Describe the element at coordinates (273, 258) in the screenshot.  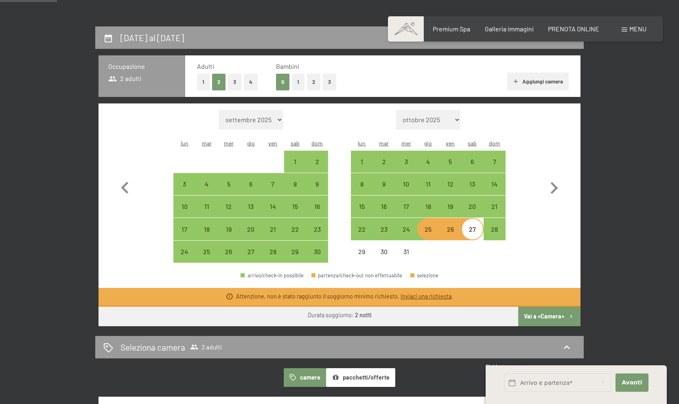
I see `div: 28` at that location.